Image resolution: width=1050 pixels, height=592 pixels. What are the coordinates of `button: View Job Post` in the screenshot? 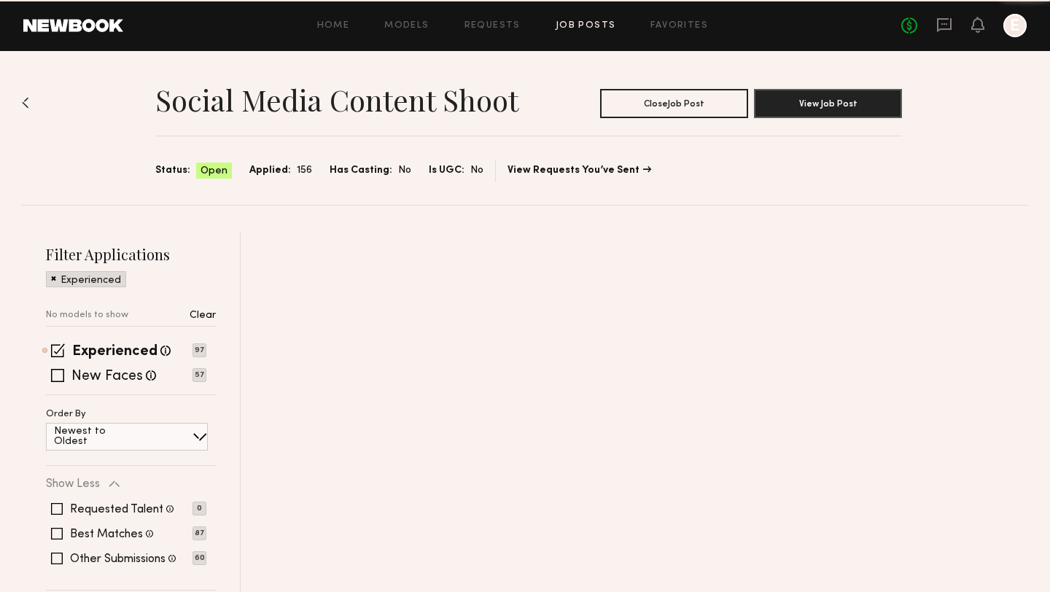 It's located at (827, 104).